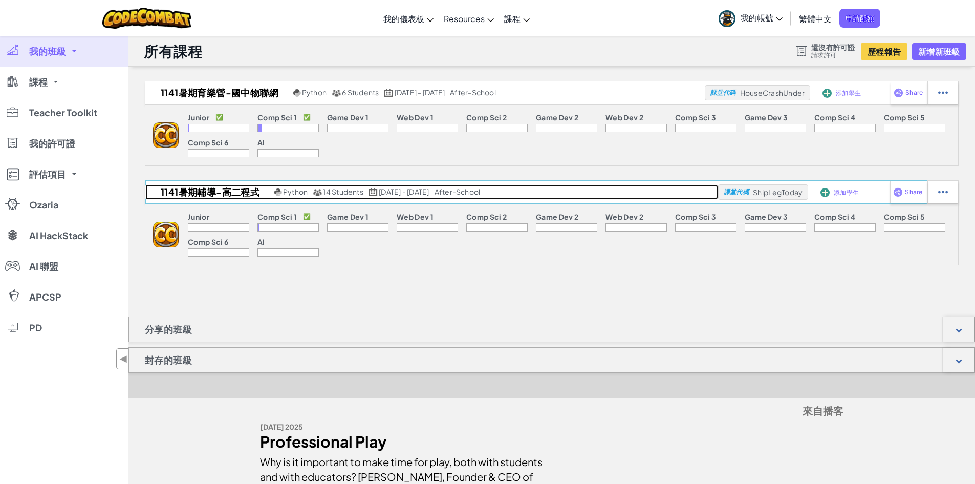 This screenshot has height=484, width=975. Describe the element at coordinates (751, 18) in the screenshot. I see `a: 我的帳號` at that location.